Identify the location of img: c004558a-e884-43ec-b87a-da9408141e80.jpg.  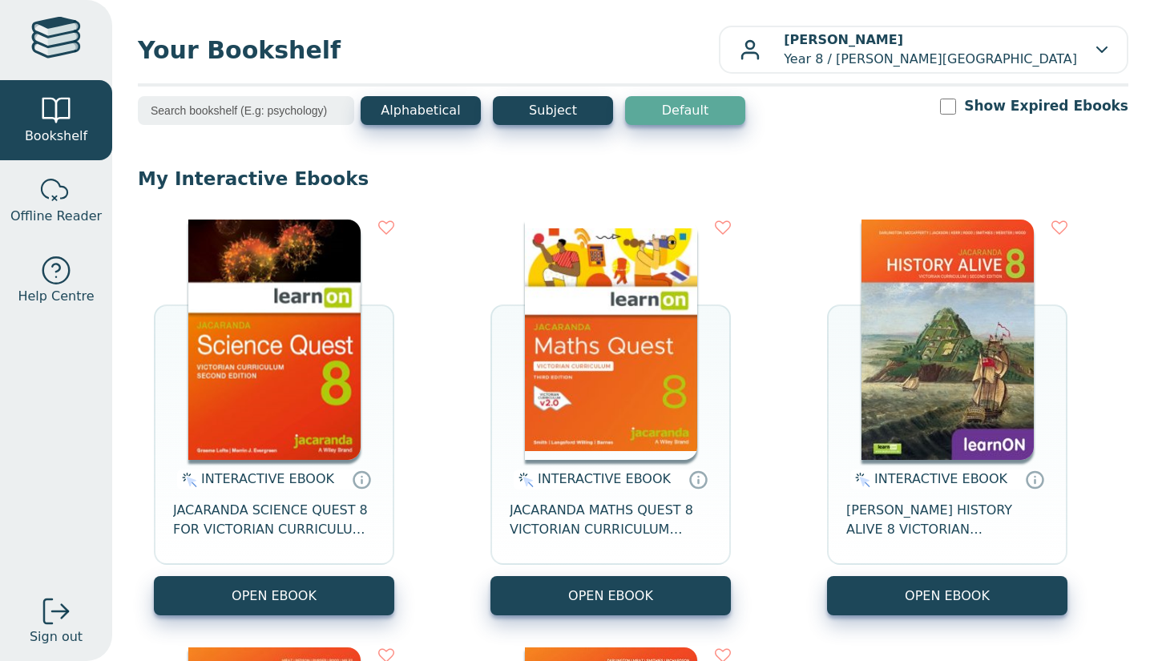
(611, 340).